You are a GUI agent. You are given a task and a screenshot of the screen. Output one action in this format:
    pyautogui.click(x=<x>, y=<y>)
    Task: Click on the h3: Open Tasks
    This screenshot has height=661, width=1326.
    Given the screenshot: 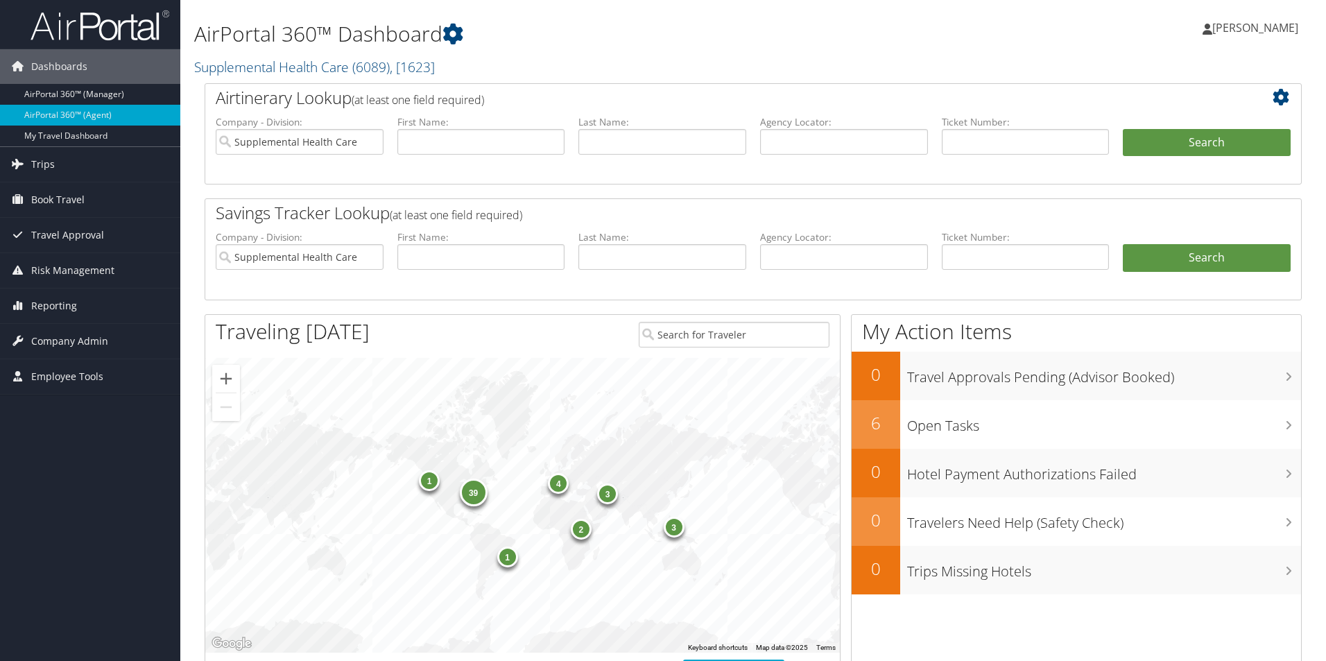 What is the action you would take?
    pyautogui.click(x=1104, y=422)
    